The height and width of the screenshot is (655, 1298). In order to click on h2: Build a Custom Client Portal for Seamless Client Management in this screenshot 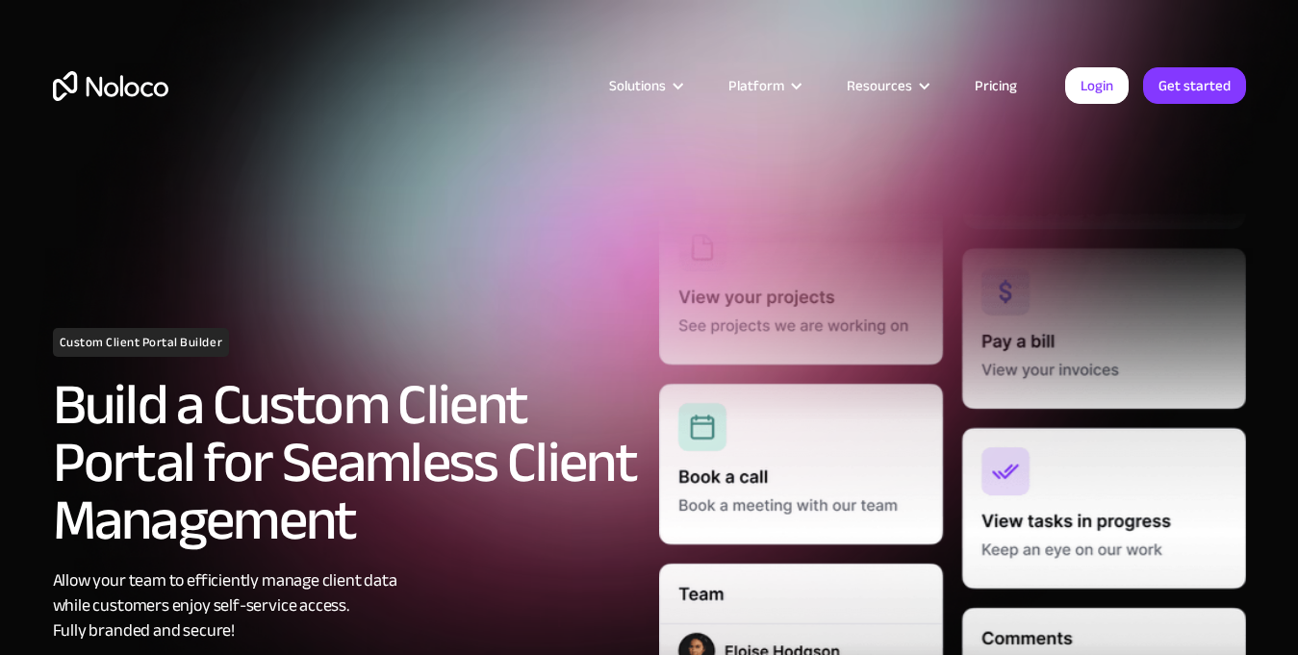, I will do `click(346, 463)`.